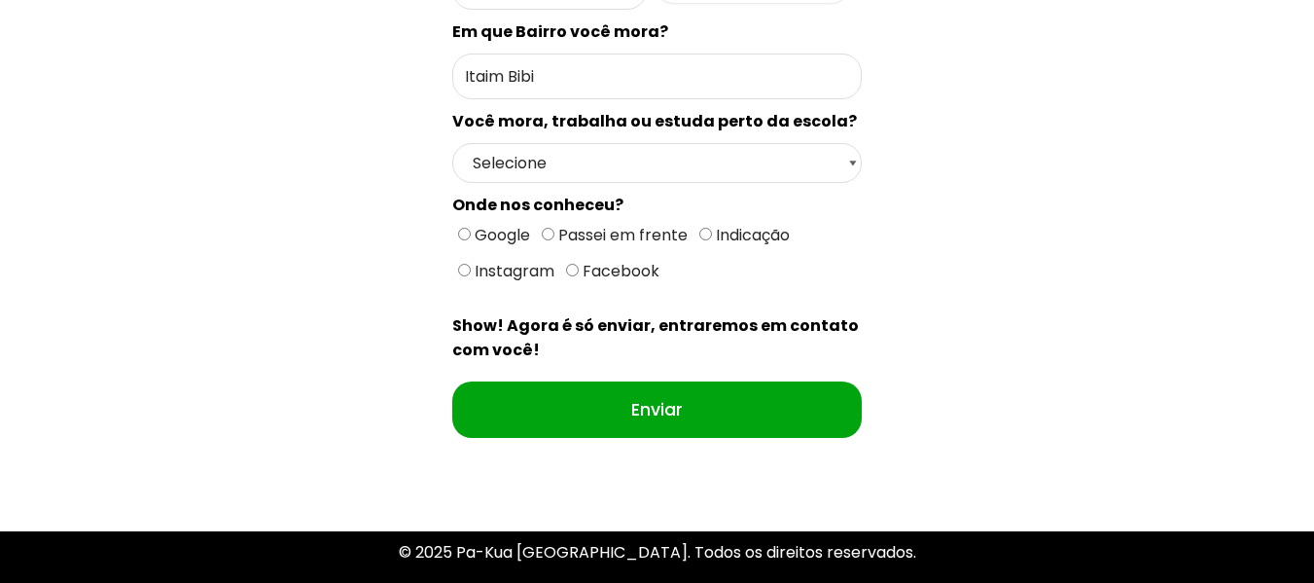  Describe the element at coordinates (548, 233) in the screenshot. I see `input: Passei em frente` at that location.